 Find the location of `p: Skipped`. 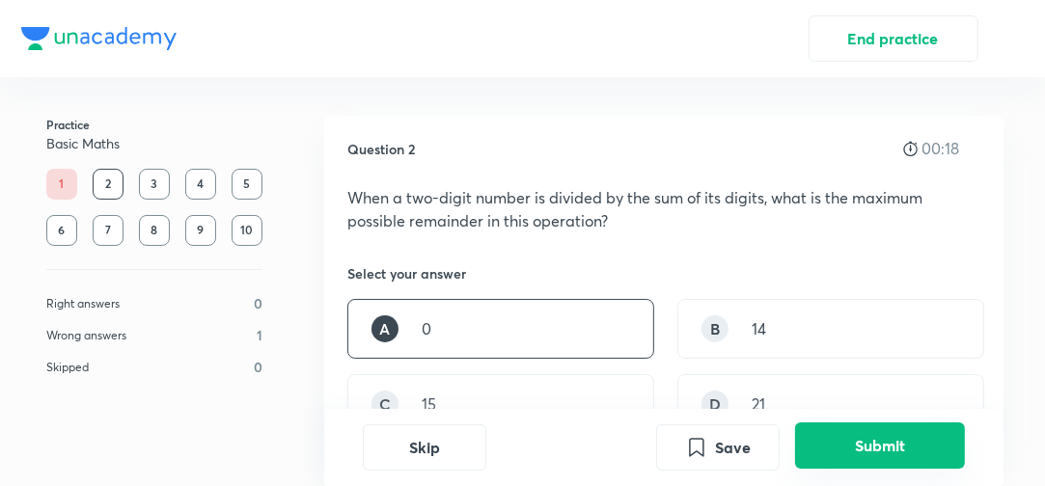

p: Skipped is located at coordinates (68, 368).